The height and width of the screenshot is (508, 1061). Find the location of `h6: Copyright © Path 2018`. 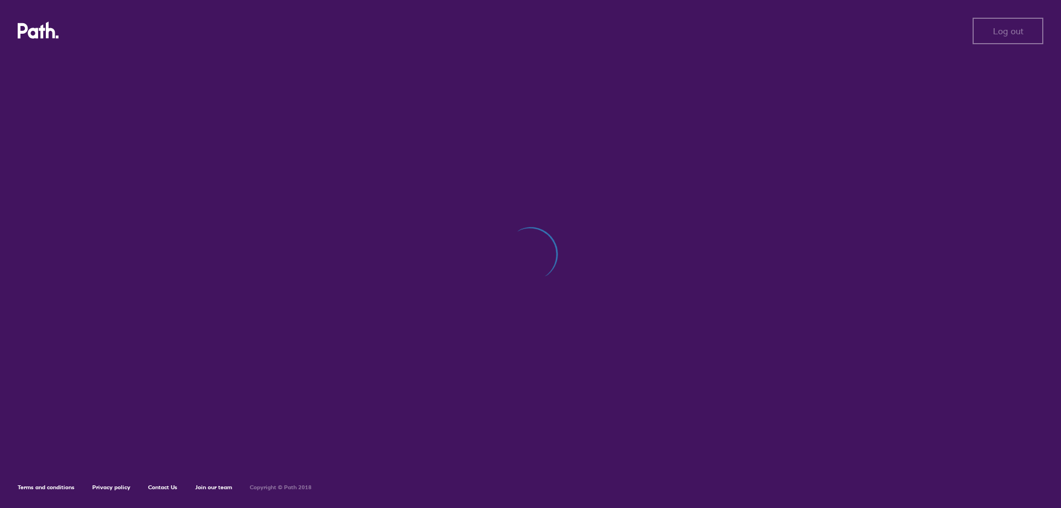

h6: Copyright © Path 2018 is located at coordinates (281, 487).